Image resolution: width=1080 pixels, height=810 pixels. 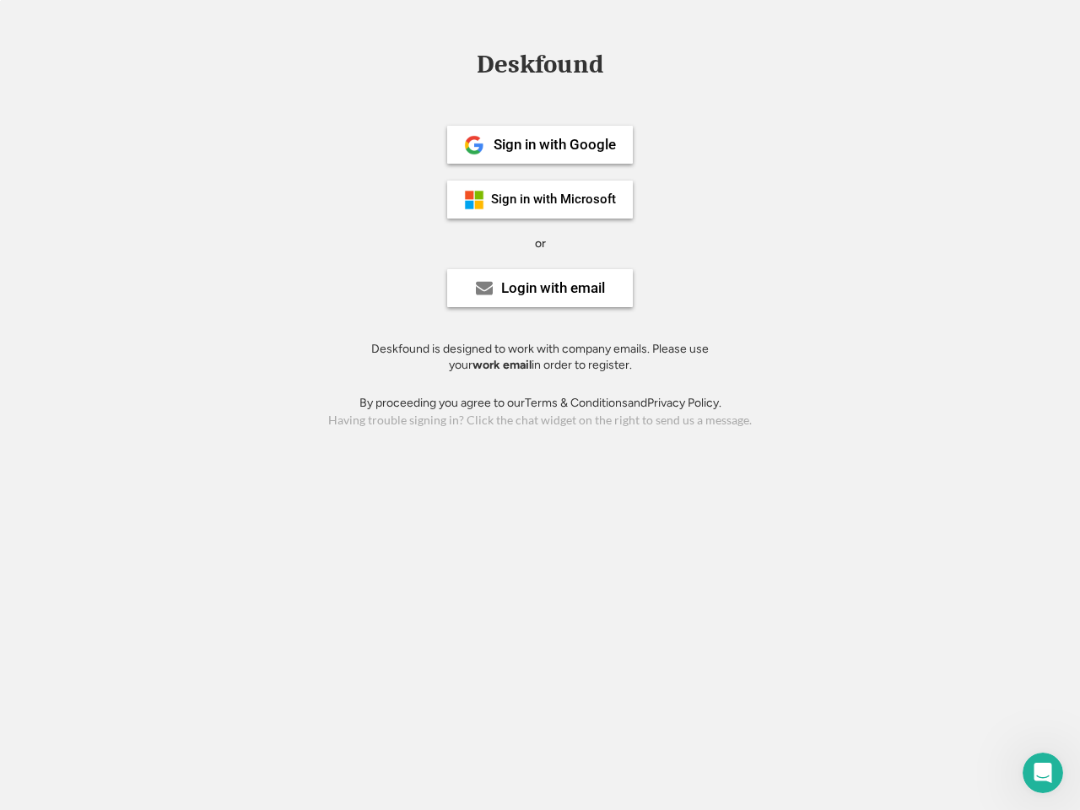 What do you see at coordinates (555, 144) in the screenshot?
I see `div: Sign in with Google` at bounding box center [555, 144].